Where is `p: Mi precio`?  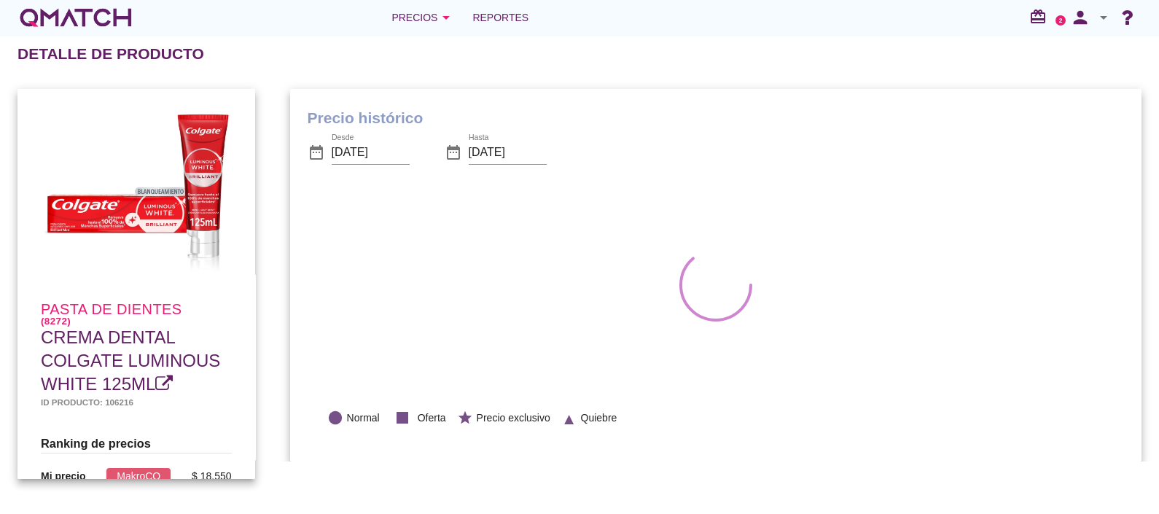 p: Mi precio is located at coordinates (63, 476).